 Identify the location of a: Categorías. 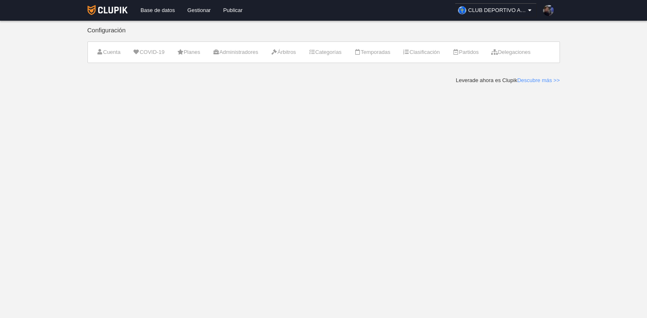
(325, 52).